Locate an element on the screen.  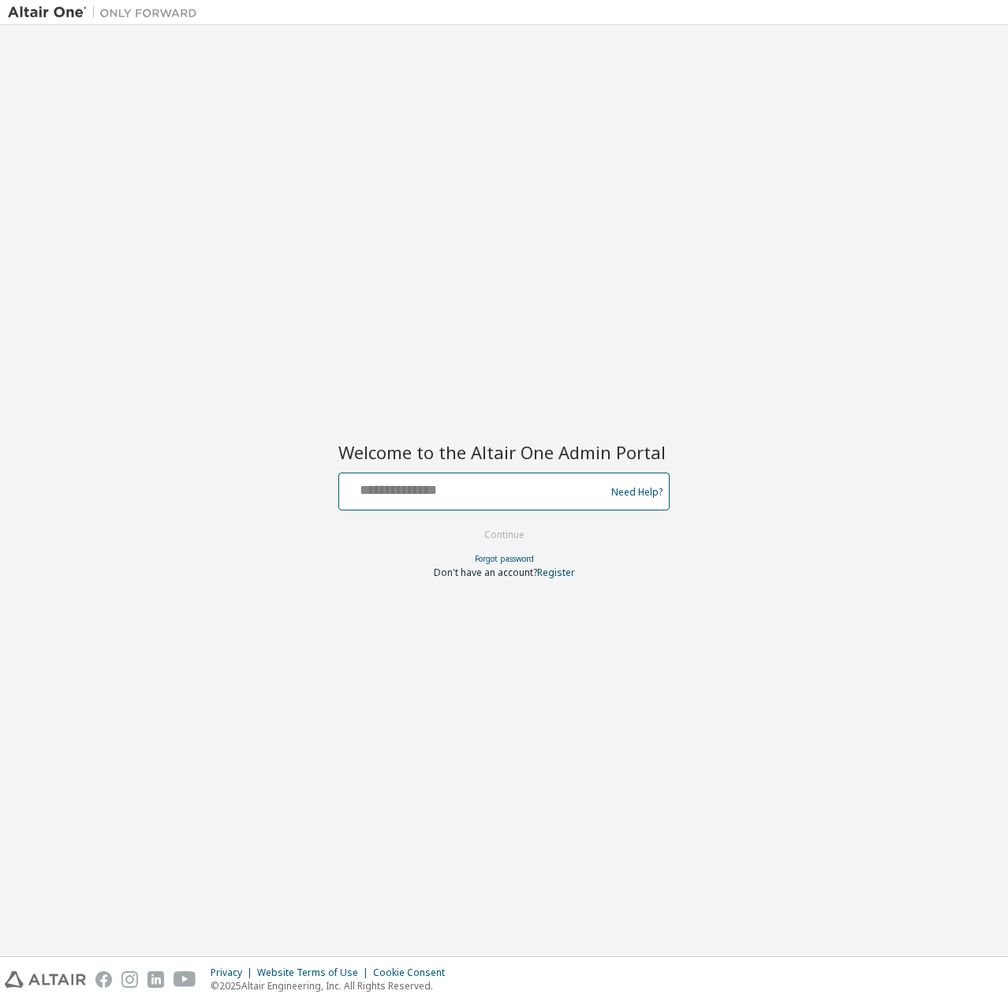
h2: Welcome to the Altair One Admin Portal is located at coordinates (504, 452).